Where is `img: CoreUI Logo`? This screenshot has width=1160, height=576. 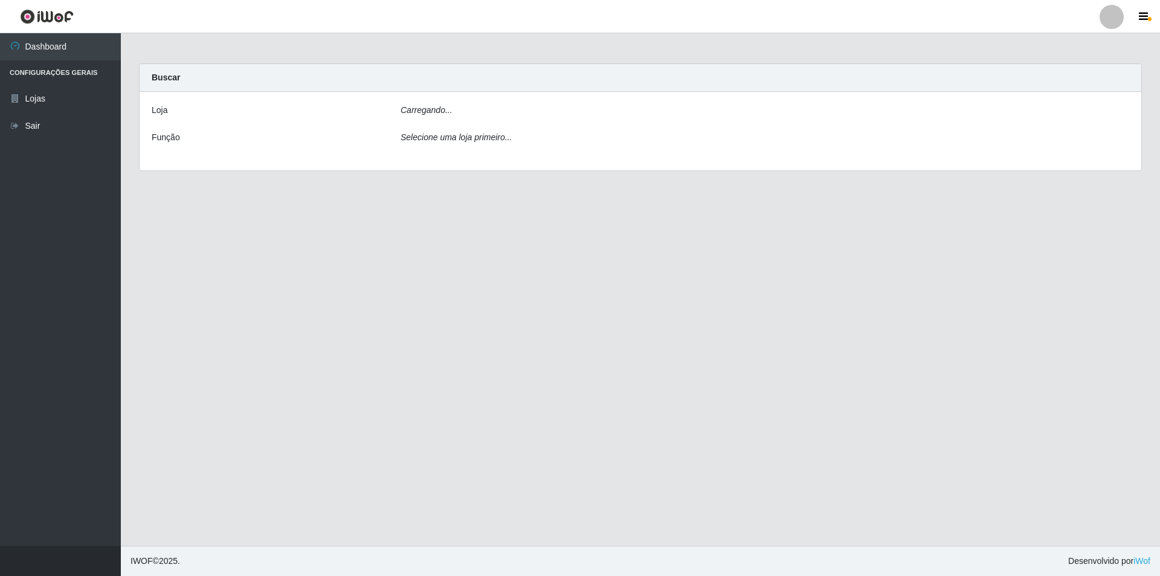
img: CoreUI Logo is located at coordinates (47, 16).